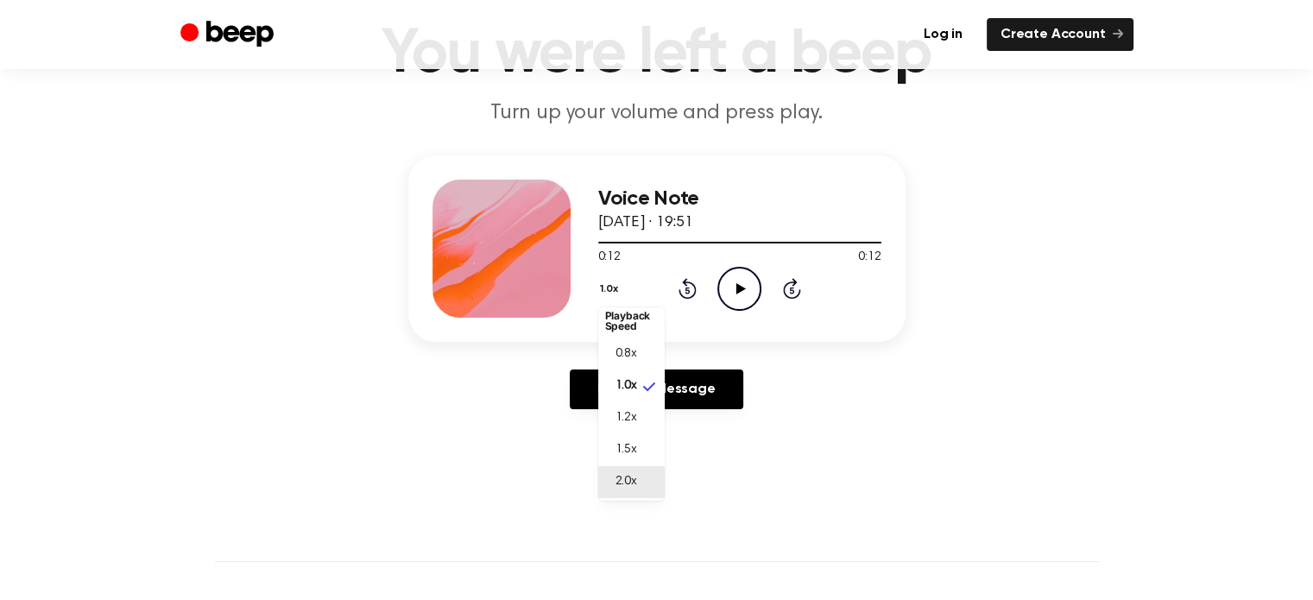  What do you see at coordinates (631, 404) in the screenshot?
I see `ul: 1.0x` at bounding box center [631, 404].